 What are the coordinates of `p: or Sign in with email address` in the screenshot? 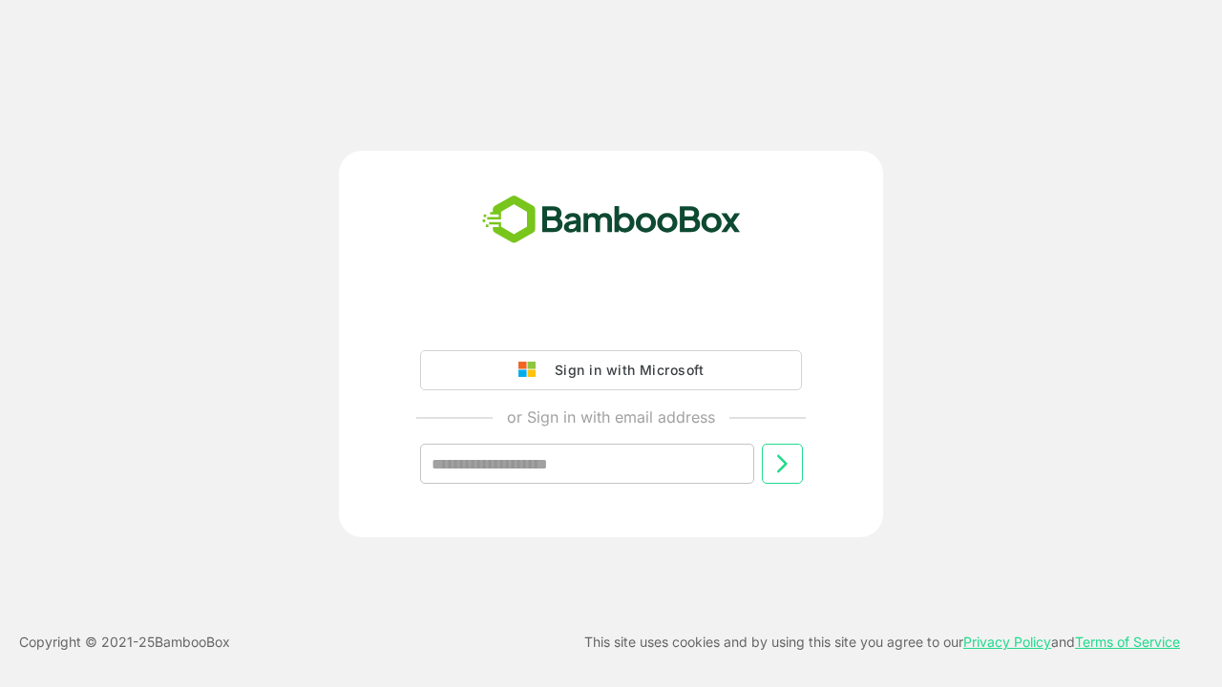 It's located at (611, 417).